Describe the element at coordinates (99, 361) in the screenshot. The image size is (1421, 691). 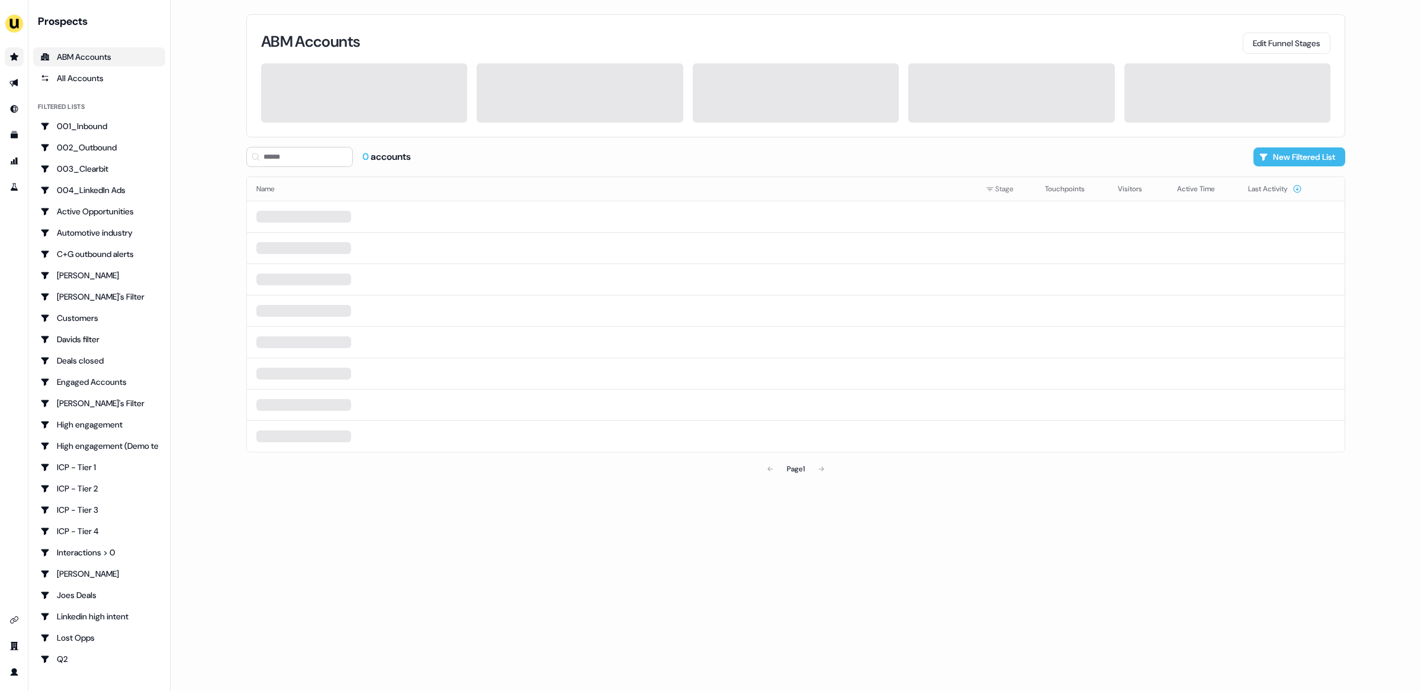
I see `div: Deals closed` at that location.